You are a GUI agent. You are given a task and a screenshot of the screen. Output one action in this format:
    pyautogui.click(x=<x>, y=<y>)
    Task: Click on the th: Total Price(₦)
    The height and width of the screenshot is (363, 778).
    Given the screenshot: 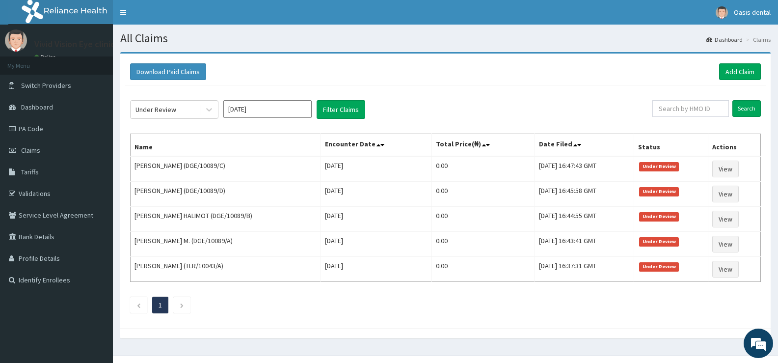 What is the action you would take?
    pyautogui.click(x=483, y=145)
    